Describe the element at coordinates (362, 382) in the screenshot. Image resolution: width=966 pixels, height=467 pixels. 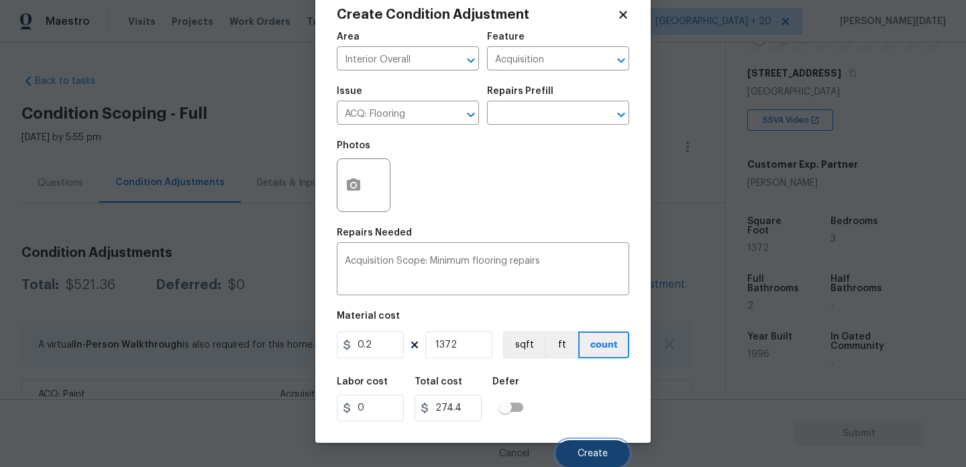
I see `h5: Labor cost` at that location.